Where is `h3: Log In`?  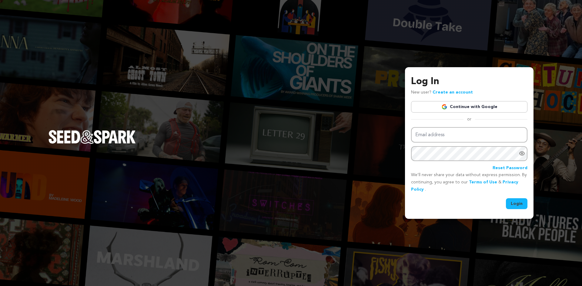 h3: Log In is located at coordinates (469, 82).